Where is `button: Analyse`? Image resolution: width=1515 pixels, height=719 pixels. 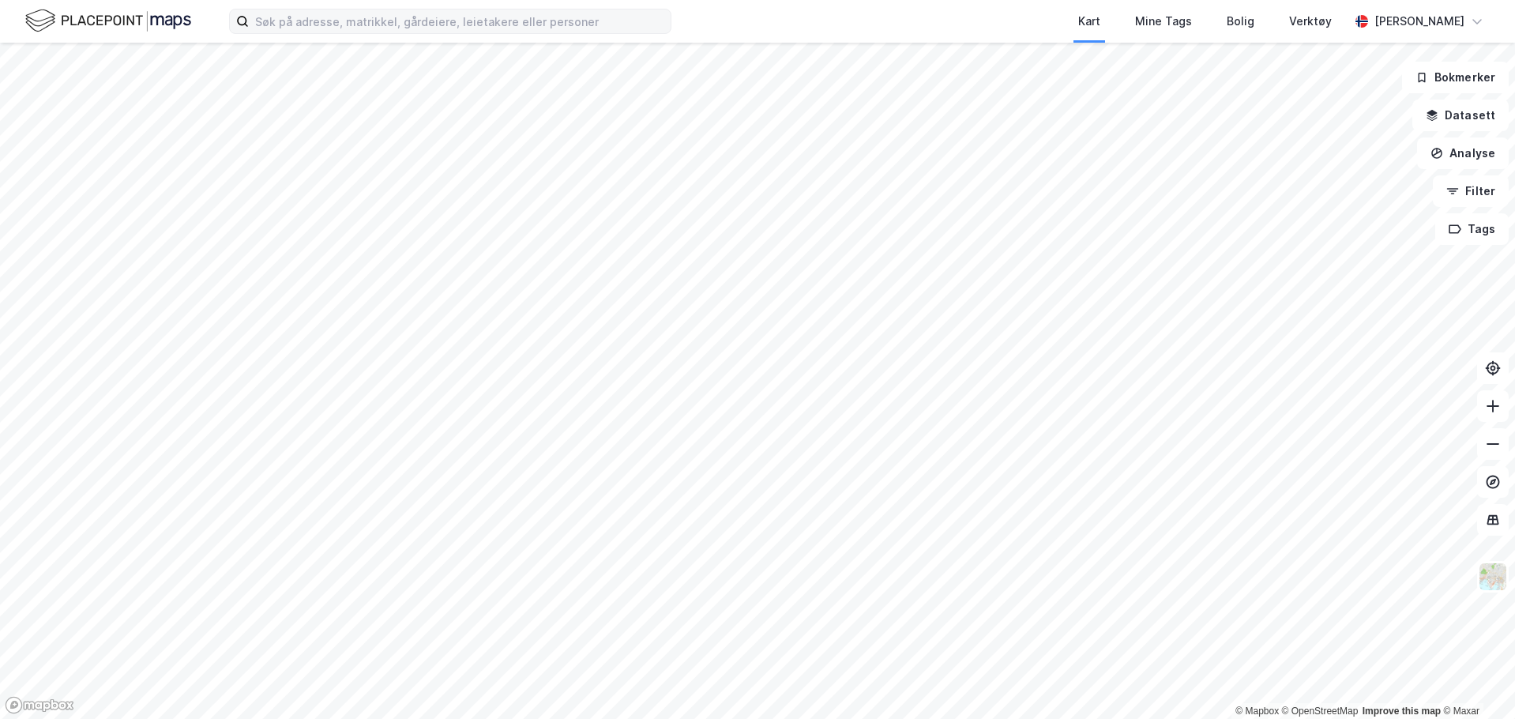
button: Analyse is located at coordinates (1462, 153).